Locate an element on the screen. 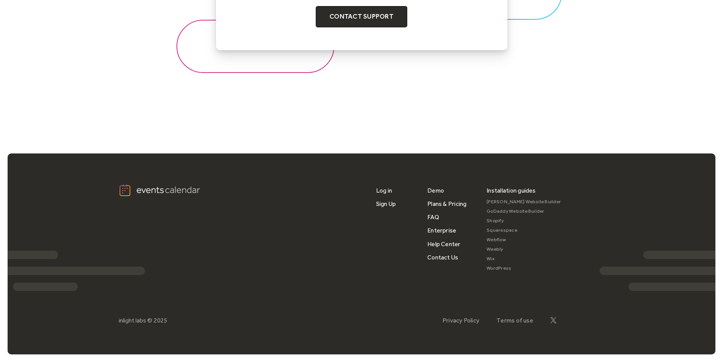 This screenshot has width=723, height=362. a: Log in is located at coordinates (384, 190).